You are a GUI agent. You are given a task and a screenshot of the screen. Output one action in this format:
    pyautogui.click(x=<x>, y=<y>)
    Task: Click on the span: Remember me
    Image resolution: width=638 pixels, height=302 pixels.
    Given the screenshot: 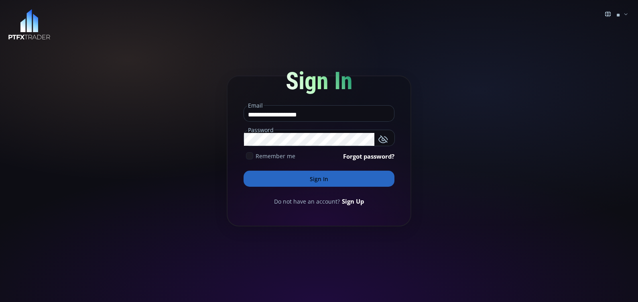 What is the action you would take?
    pyautogui.click(x=275, y=156)
    